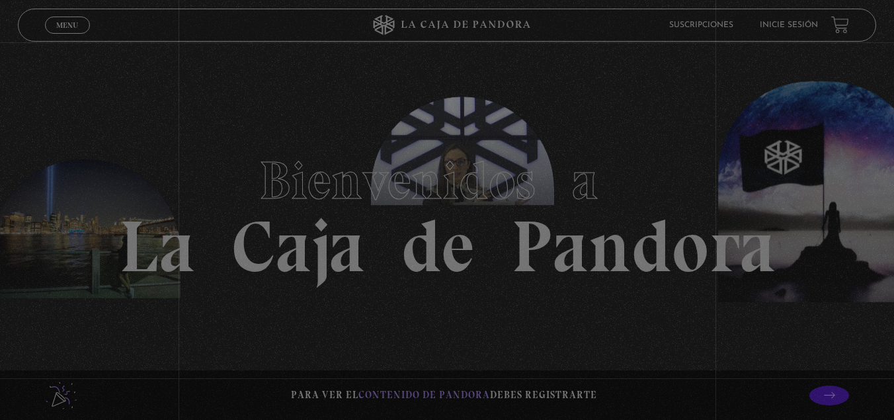 The width and height of the screenshot is (894, 420). What do you see at coordinates (789, 25) in the screenshot?
I see `a: Inicie sesión` at bounding box center [789, 25].